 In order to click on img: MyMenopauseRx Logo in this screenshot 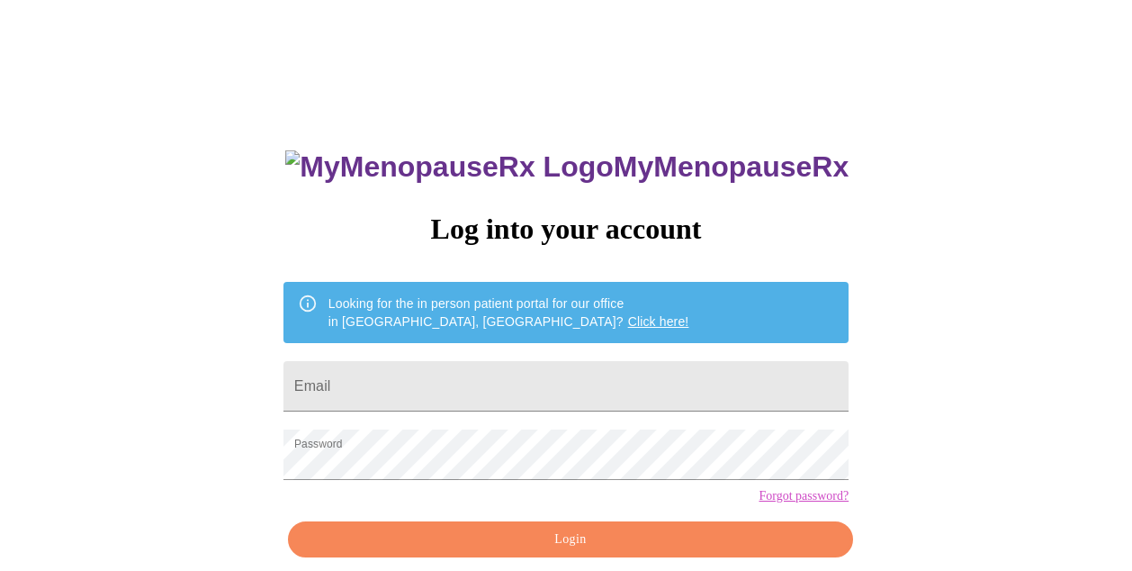, I will do `click(449, 167)`.